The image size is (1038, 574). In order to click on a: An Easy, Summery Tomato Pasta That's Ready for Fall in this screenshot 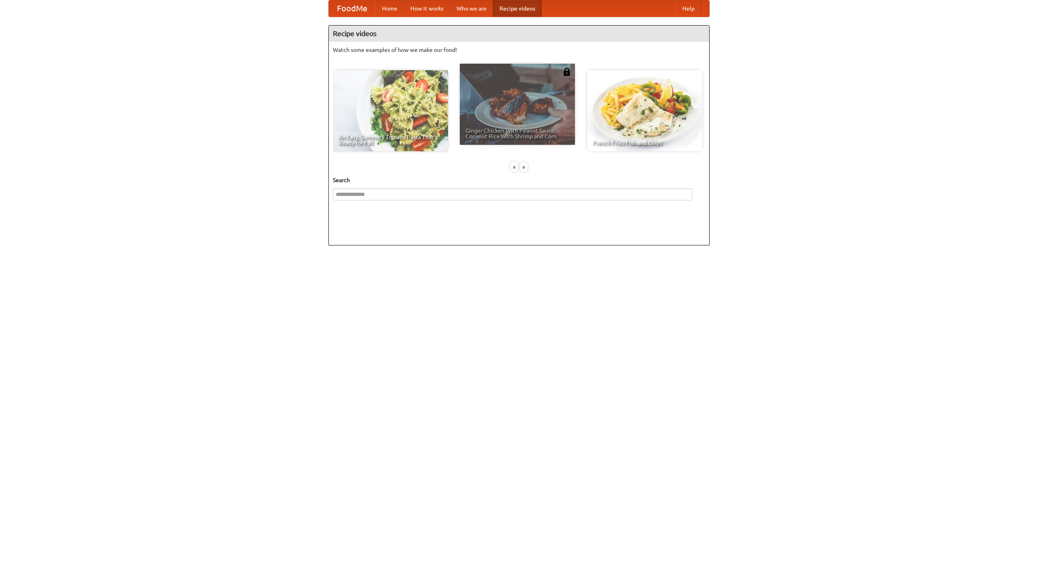, I will do `click(391, 111)`.